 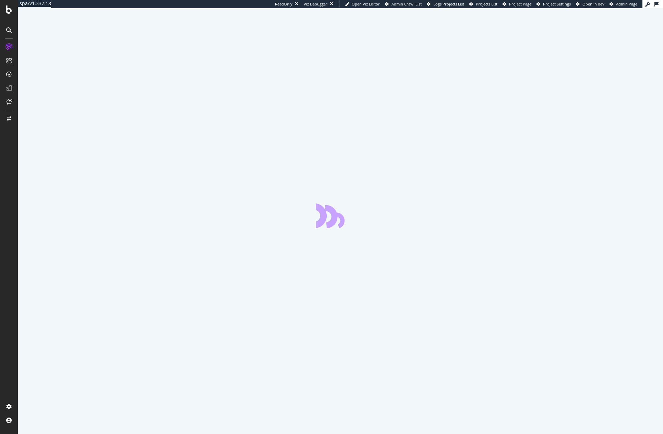 What do you see at coordinates (340, 216) in the screenshot?
I see `div: animation` at bounding box center [340, 216].